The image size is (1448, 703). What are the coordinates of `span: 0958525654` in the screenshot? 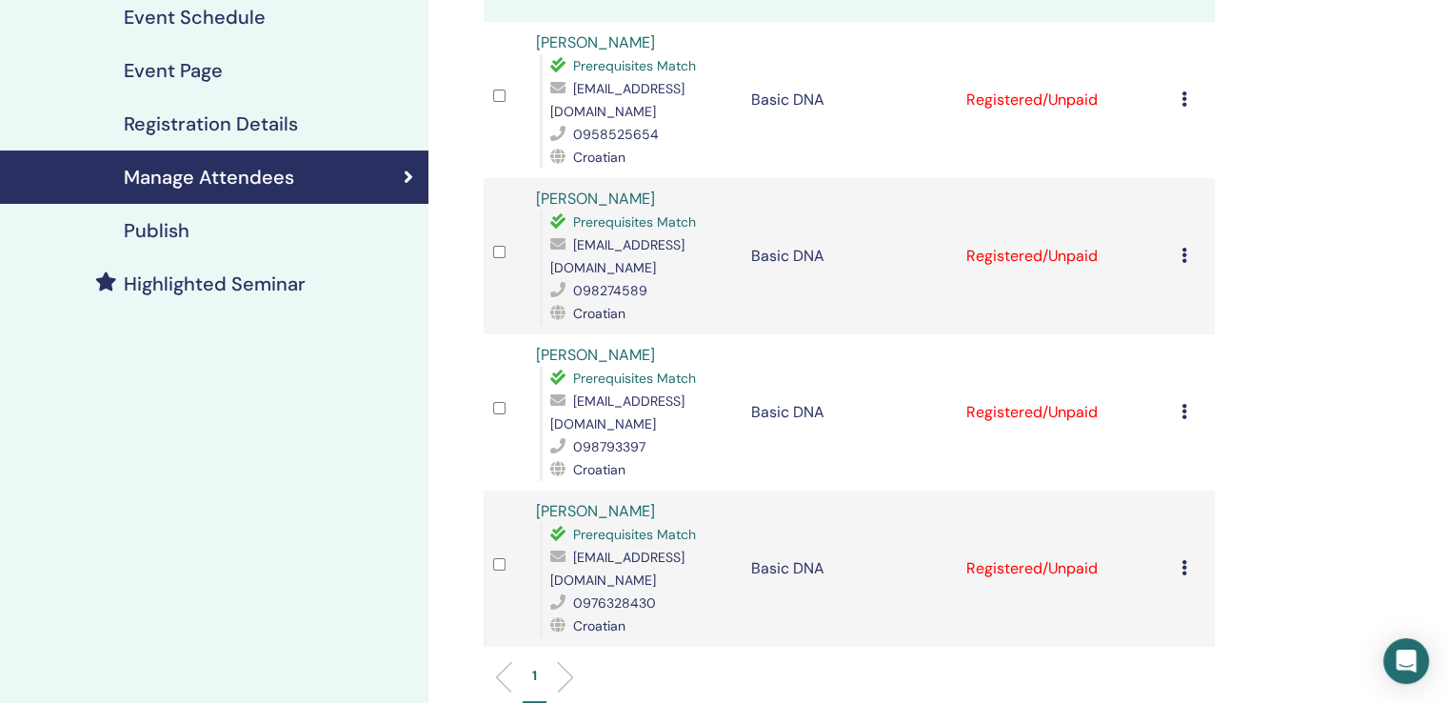 It's located at (616, 134).